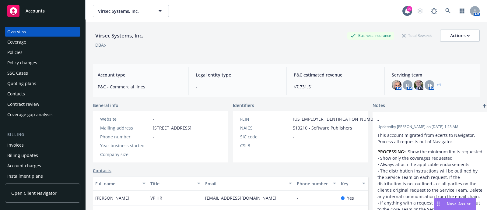 The image size is (487, 210). What do you see at coordinates (18, 73) in the screenshot?
I see `div: SSC Cases` at bounding box center [18, 73].